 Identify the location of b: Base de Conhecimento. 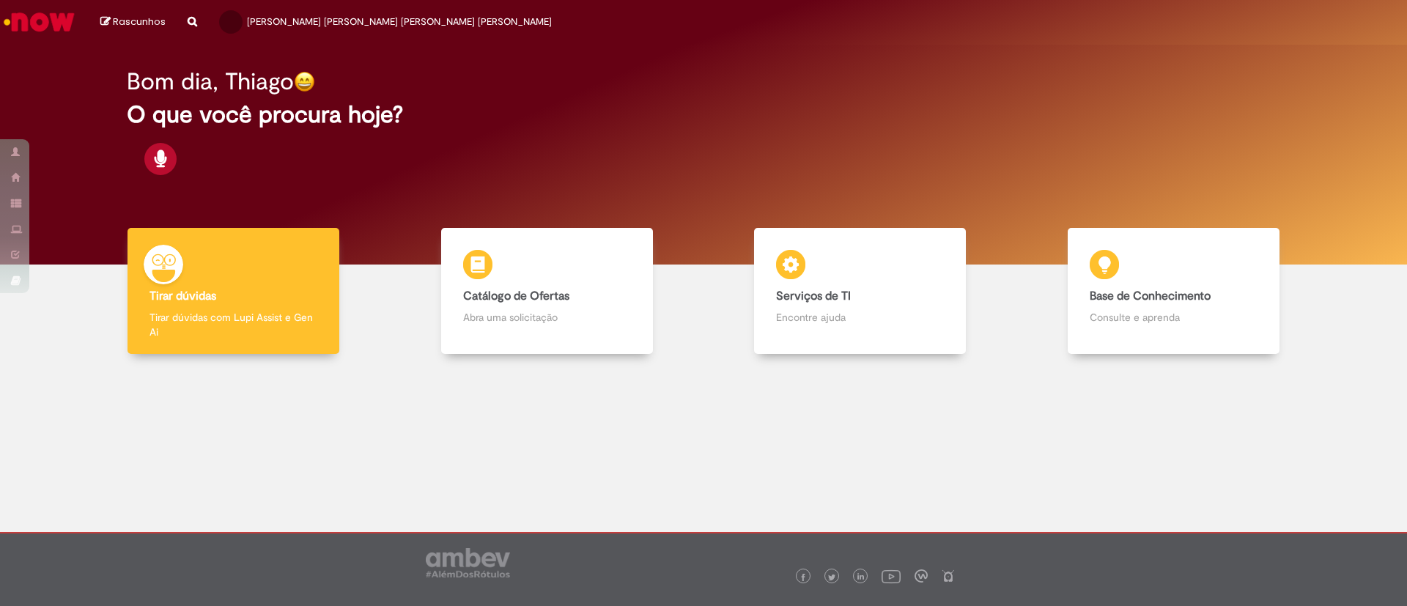
(1150, 296).